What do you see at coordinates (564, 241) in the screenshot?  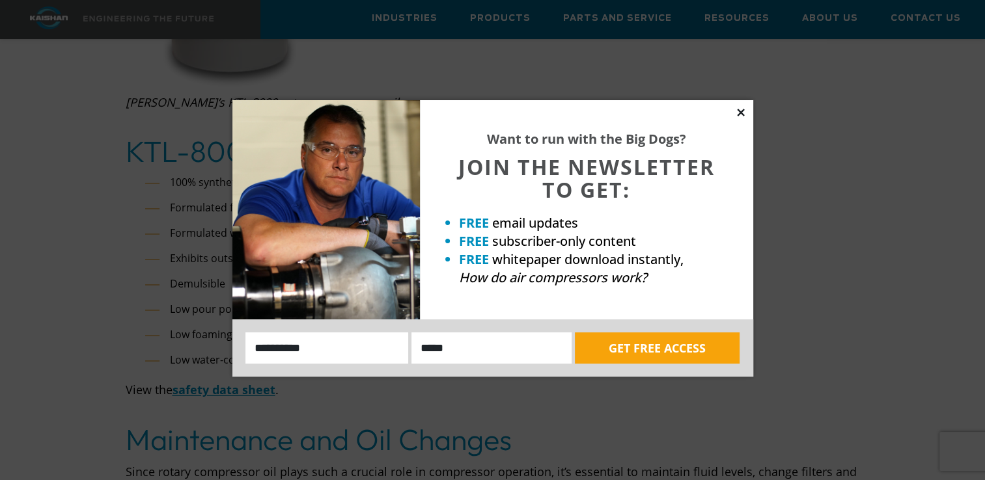 I see `span: subscriber-only content` at bounding box center [564, 241].